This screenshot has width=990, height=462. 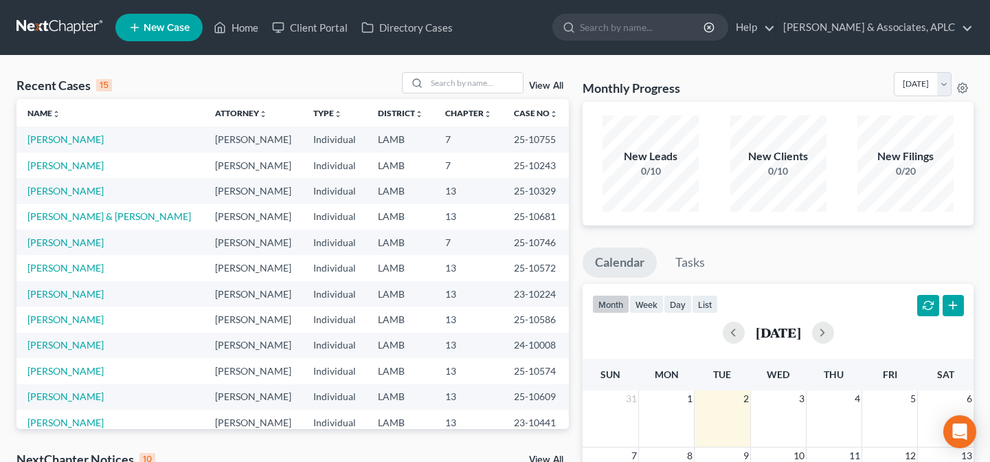 I want to click on td: 23-10441, so click(x=536, y=429).